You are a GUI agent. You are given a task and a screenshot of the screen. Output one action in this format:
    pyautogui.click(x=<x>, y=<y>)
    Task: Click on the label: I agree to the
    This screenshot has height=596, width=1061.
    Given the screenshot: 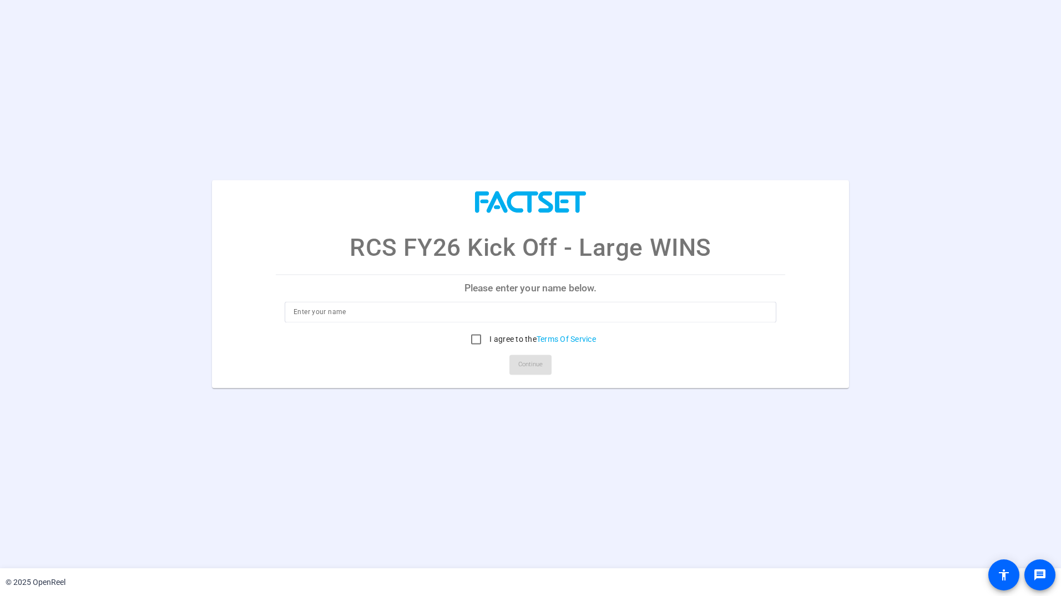 What is the action you would take?
    pyautogui.click(x=542, y=340)
    